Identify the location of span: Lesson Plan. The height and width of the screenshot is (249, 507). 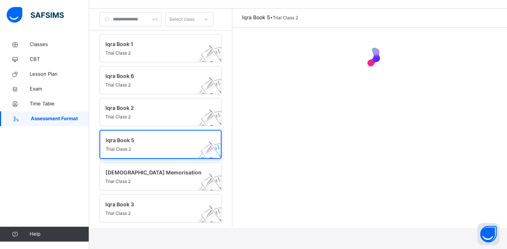
(59, 74).